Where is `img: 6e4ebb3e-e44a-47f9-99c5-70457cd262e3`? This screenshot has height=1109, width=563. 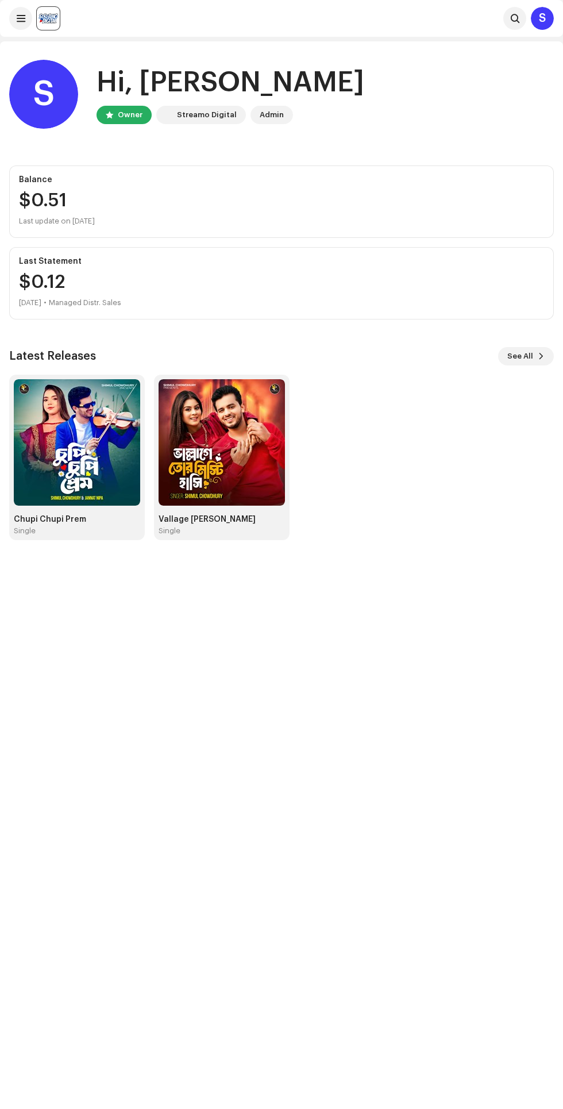
img: 6e4ebb3e-e44a-47f9-99c5-70457cd262e3 is located at coordinates (222, 442).